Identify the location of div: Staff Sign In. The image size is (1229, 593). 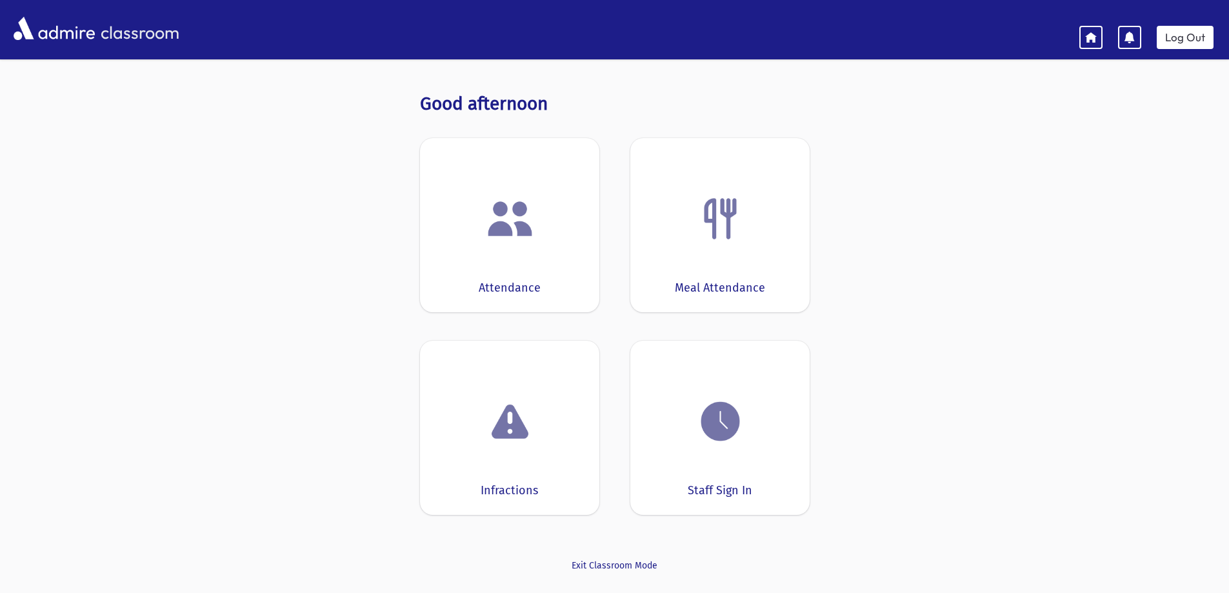
(720, 490).